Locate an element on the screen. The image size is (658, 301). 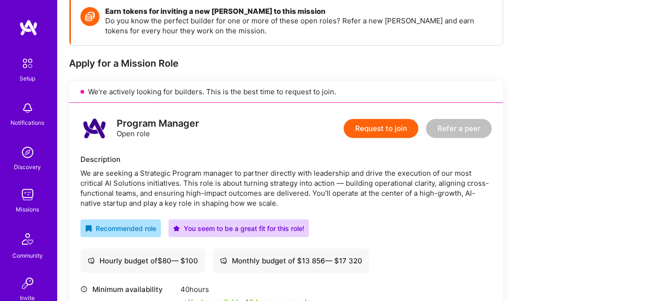
img: Community is located at coordinates (28, 239).